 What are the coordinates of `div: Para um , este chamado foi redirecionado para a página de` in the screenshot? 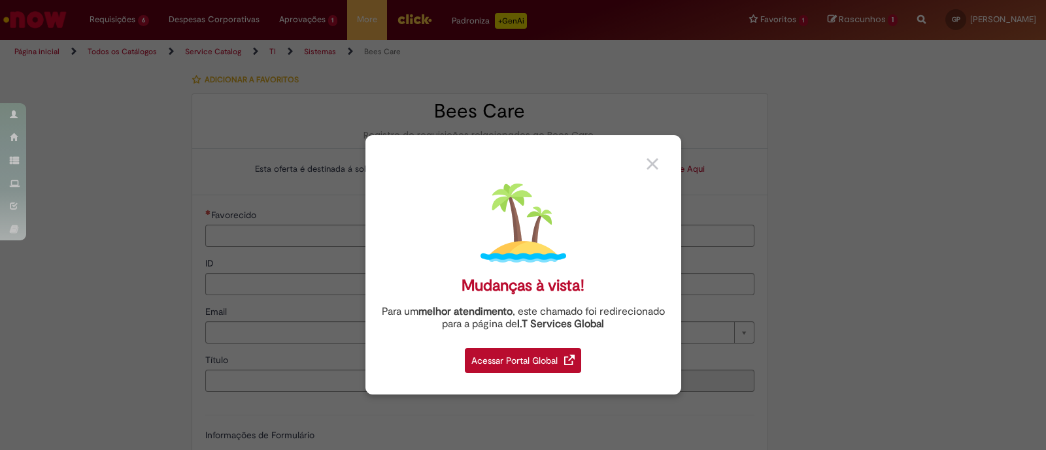 It's located at (523, 318).